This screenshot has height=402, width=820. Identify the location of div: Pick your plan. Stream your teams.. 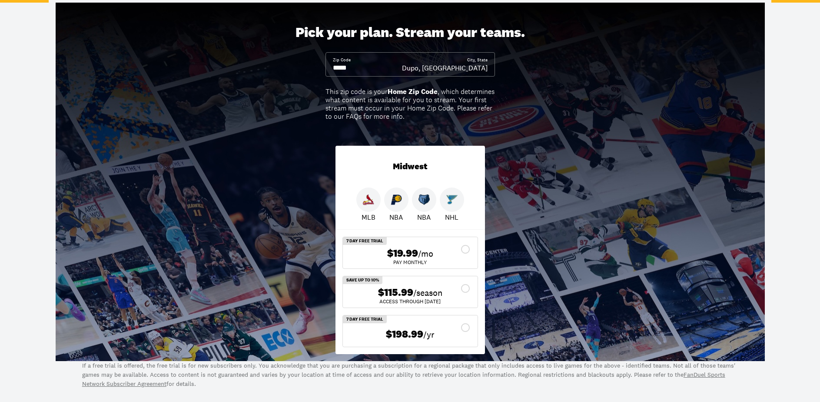
(410, 33).